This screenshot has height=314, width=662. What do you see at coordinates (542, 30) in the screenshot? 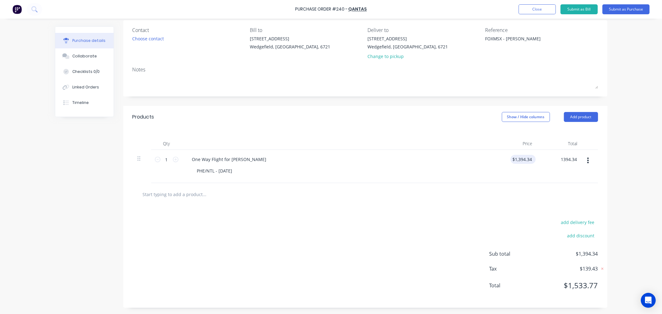
I see `div: Reference` at bounding box center [542, 30].